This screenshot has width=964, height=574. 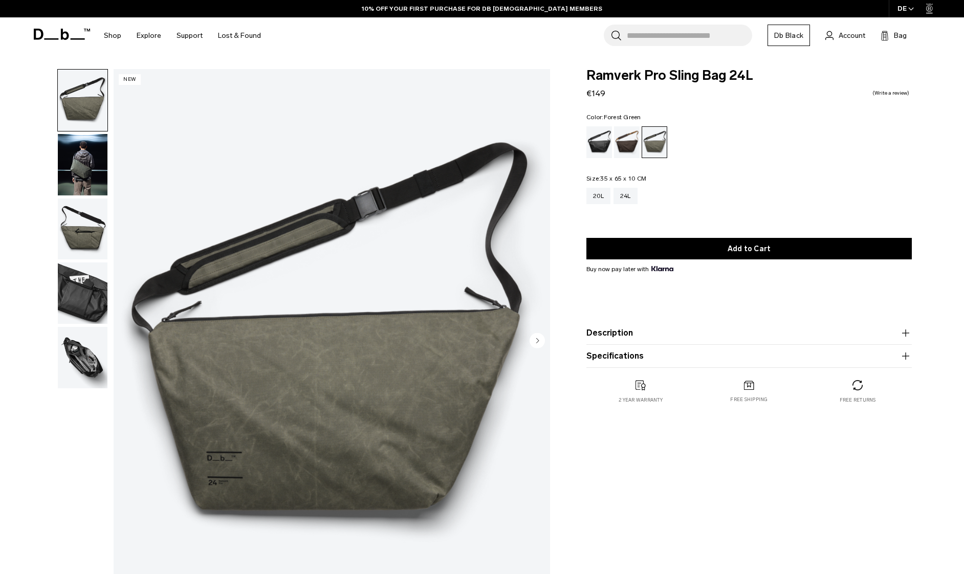 I want to click on p: 2 year warranty, so click(x=641, y=400).